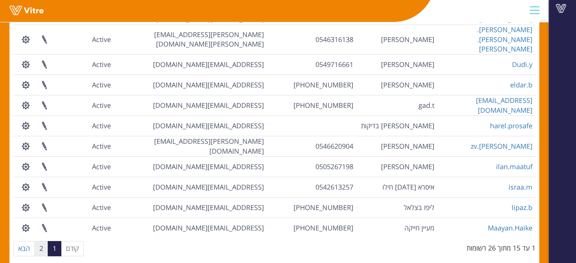  What do you see at coordinates (522, 64) in the screenshot?
I see `a: Dudi.y` at bounding box center [522, 64].